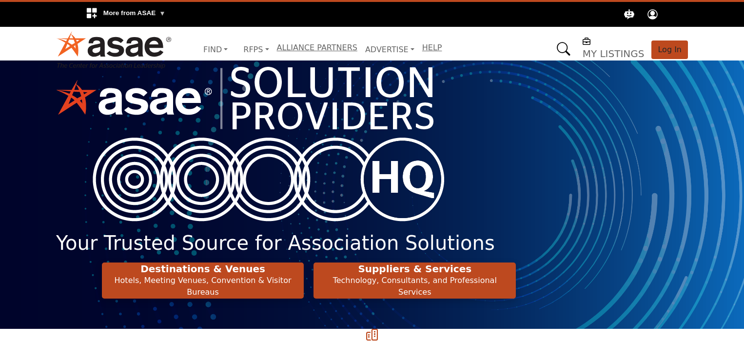  What do you see at coordinates (125, 14) in the screenshot?
I see `div: More from ASAE` at bounding box center [125, 14].